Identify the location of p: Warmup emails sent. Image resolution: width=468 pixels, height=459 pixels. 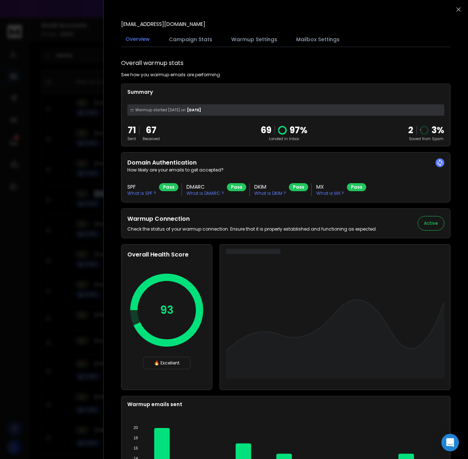
(286, 404).